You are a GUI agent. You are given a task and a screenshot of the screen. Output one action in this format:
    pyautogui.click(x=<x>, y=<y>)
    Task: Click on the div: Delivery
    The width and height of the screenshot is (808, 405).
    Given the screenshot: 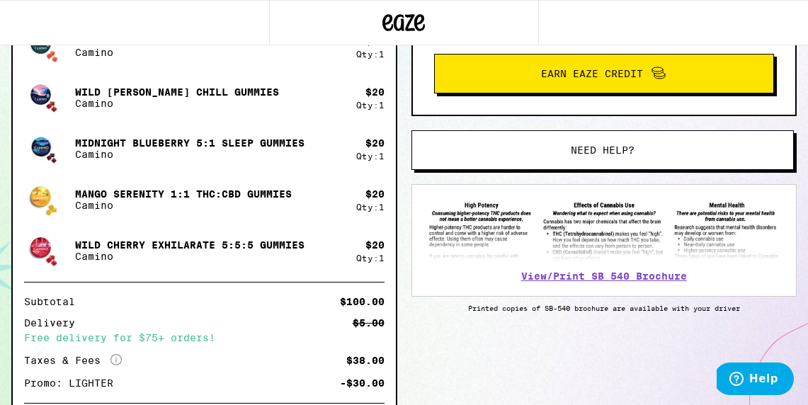 What is the action you would take?
    pyautogui.click(x=55, y=323)
    